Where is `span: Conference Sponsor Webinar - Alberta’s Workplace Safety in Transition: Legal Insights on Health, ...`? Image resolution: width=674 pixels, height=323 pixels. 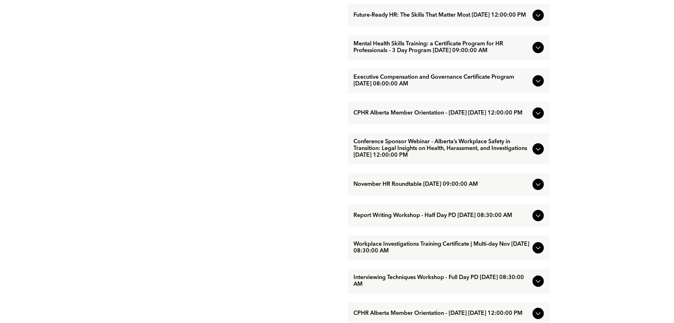
span: Conference Sponsor Webinar - Alberta’s Workplace Safety in Transition: Legal Insights on Health, ... is located at coordinates (442, 148).